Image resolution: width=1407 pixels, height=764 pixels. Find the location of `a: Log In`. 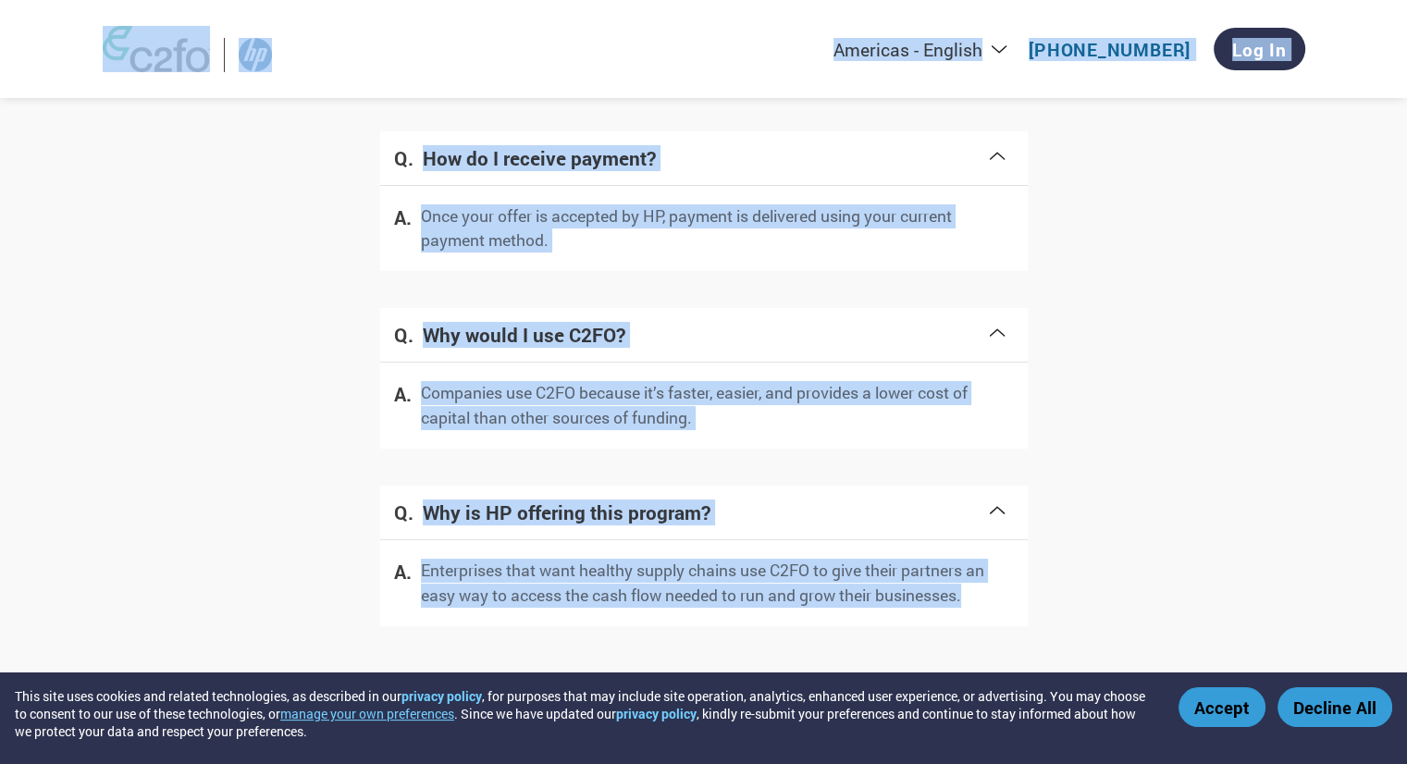

a: Log In is located at coordinates (1259, 49).